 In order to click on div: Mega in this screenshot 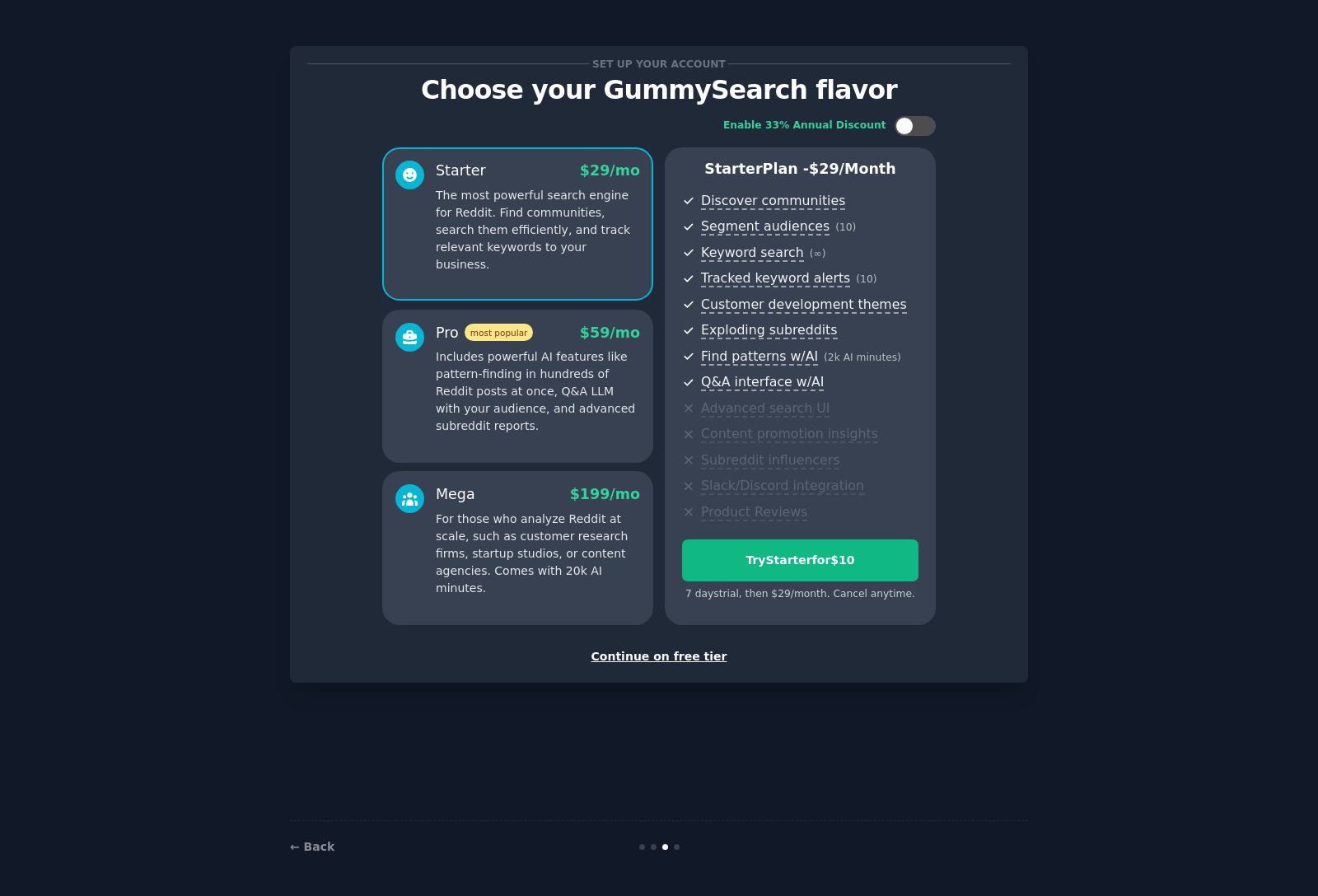, I will do `click(456, 494)`.